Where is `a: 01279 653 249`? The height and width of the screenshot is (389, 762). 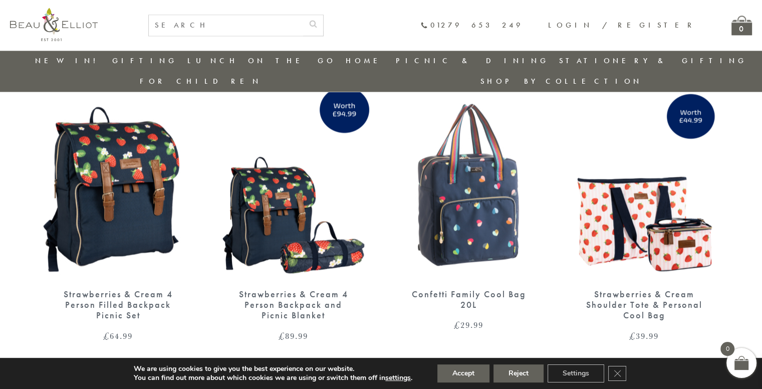 a: 01279 653 249 is located at coordinates (471, 25).